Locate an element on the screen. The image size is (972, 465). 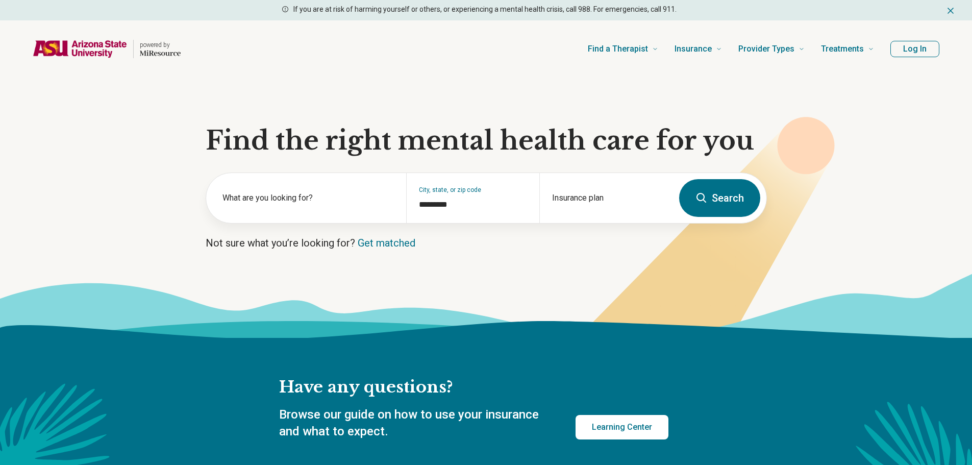
a: Get matched is located at coordinates (386, 243).